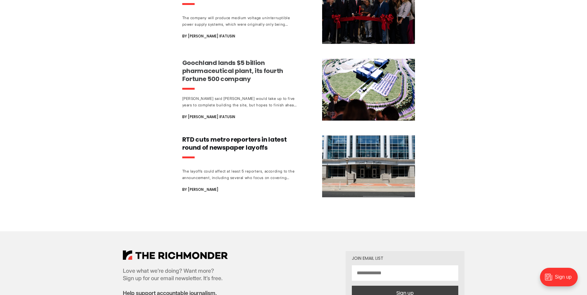 Image resolution: width=587 pixels, height=295 pixels. What do you see at coordinates (299, 167) in the screenshot?
I see `a: RTD cuts metro reporters in latest round of newspaper layoffs The layoffs could affect at least 5...` at bounding box center [299, 167].